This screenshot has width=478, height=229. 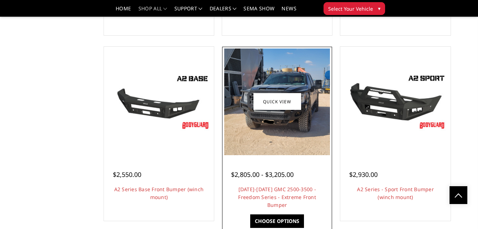 What do you see at coordinates (159, 193) in the screenshot?
I see `a: A2 Series Base Front Bumper (winch mount)` at bounding box center [159, 193].